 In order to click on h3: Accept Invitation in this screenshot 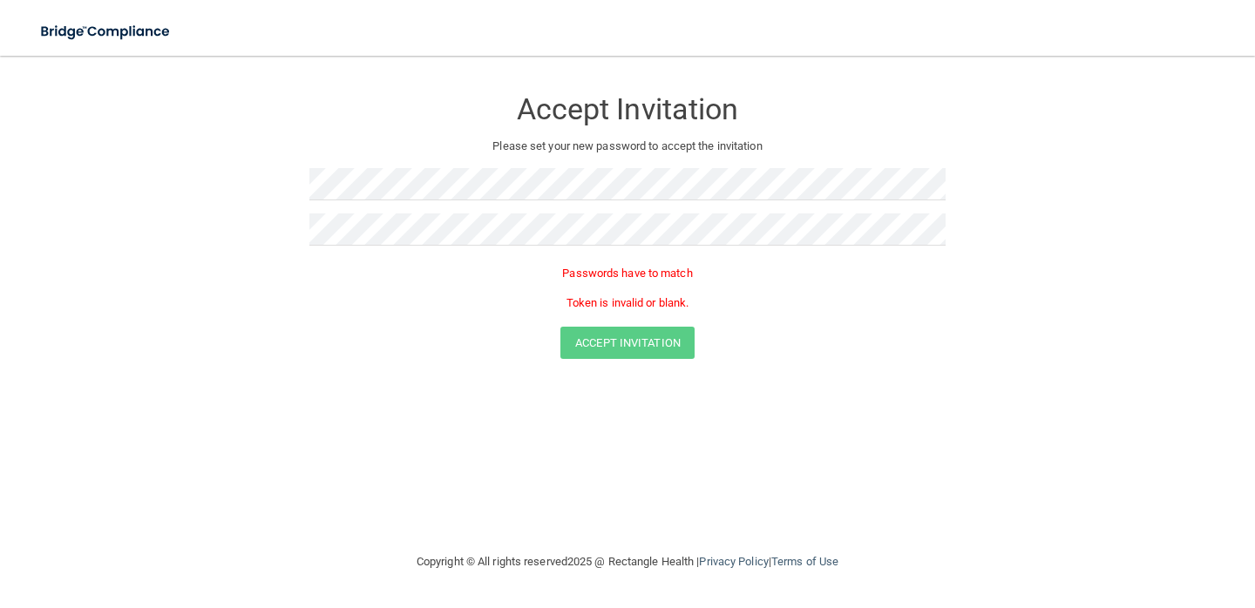, I will do `click(627, 109)`.